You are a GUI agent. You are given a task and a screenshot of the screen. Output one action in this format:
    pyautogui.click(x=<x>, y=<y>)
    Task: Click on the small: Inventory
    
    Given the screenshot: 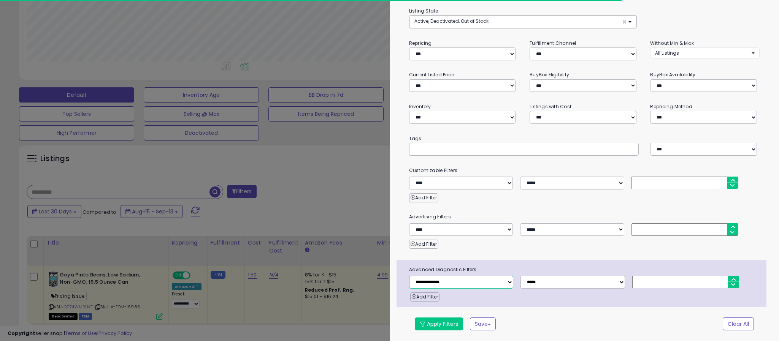 What is the action you would take?
    pyautogui.click(x=420, y=106)
    